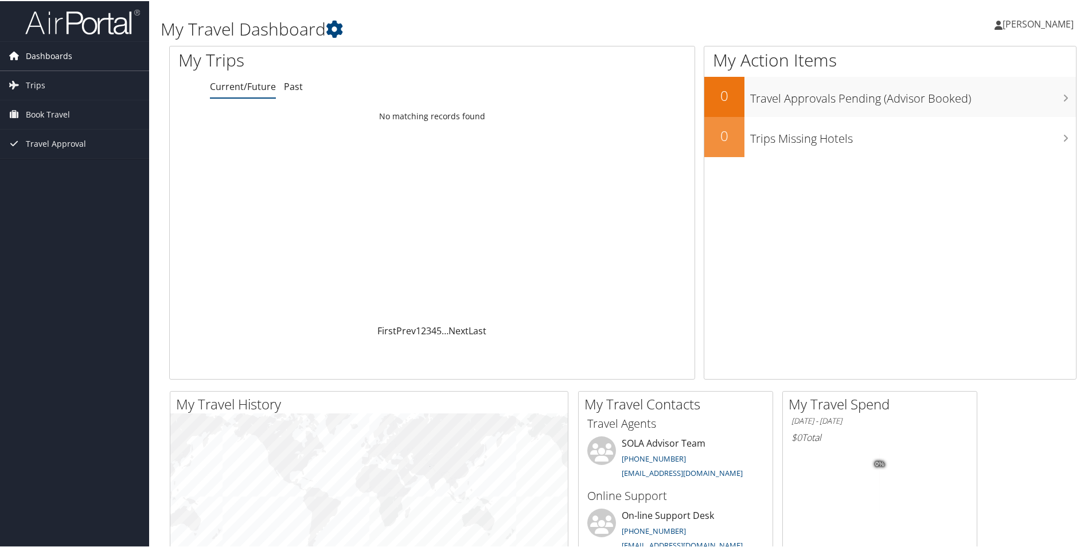  What do you see at coordinates (797, 437) in the screenshot?
I see `span: $0` at bounding box center [797, 437].